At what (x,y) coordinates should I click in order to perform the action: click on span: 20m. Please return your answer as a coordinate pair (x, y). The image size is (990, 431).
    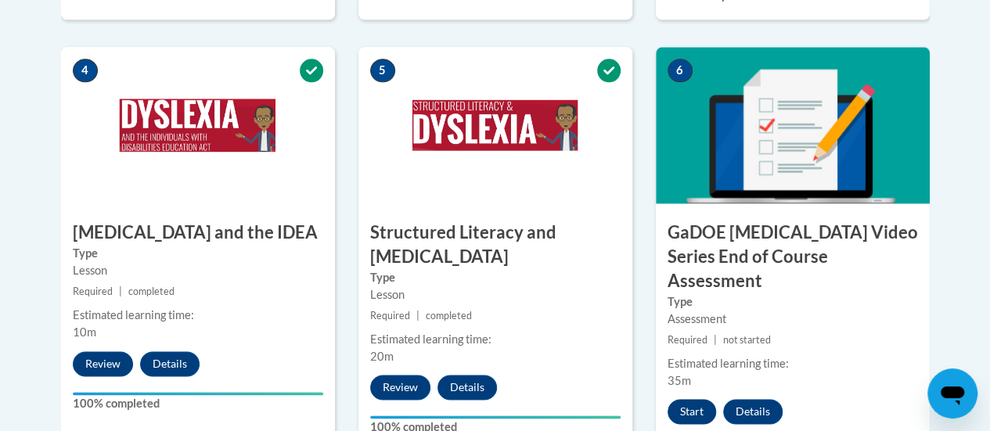
    Looking at the image, I should click on (382, 356).